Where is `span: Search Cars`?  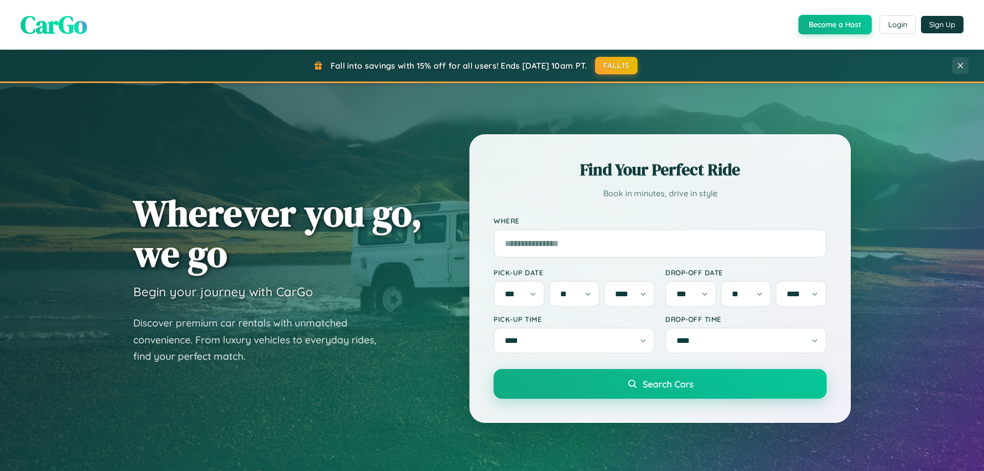
span: Search Cars is located at coordinates (668, 384).